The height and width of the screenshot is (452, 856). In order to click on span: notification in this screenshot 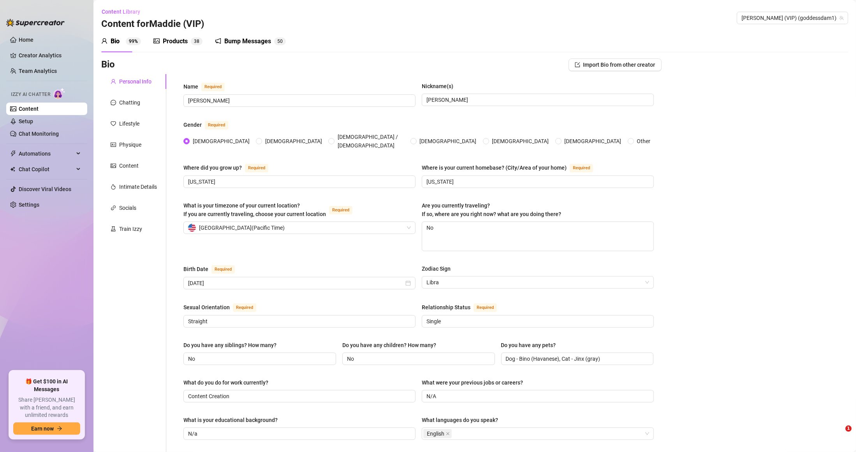, I will do `click(218, 41)`.